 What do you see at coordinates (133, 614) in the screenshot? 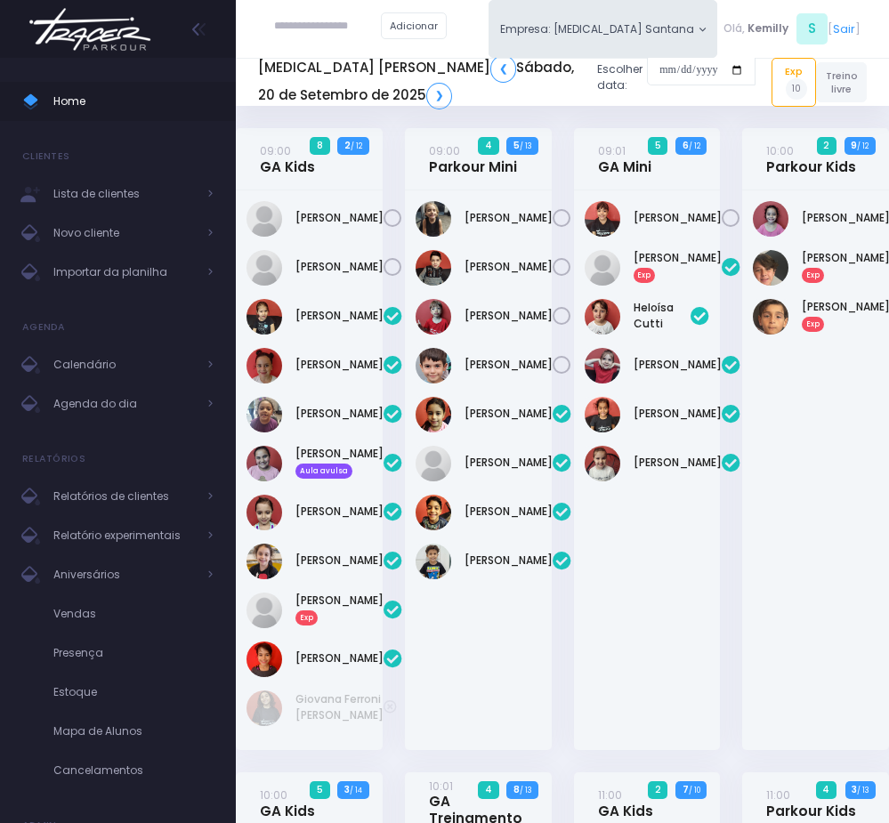
I see `span: Vendas` at bounding box center [133, 614].